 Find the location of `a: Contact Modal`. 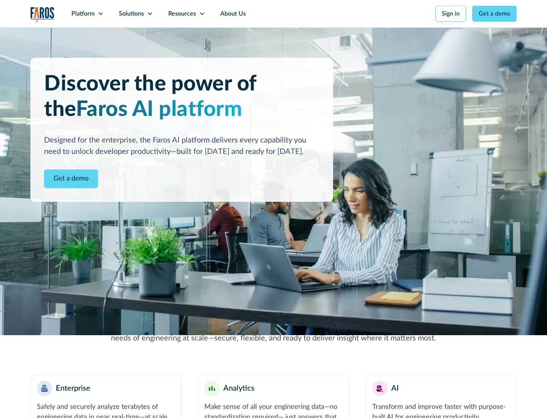

a: Contact Modal is located at coordinates (71, 178).